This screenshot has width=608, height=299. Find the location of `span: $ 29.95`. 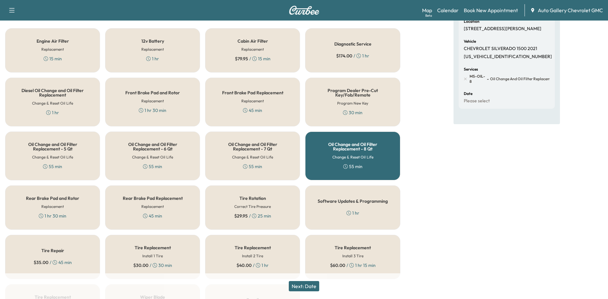

span: $ 29.95 is located at coordinates (241, 216).